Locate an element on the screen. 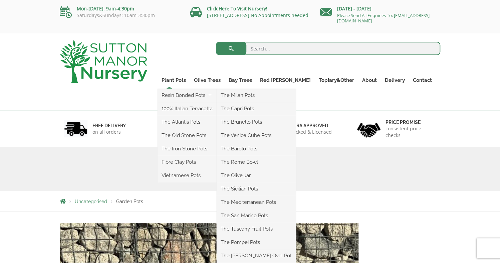  a: The Pompei Pots is located at coordinates (256, 242).